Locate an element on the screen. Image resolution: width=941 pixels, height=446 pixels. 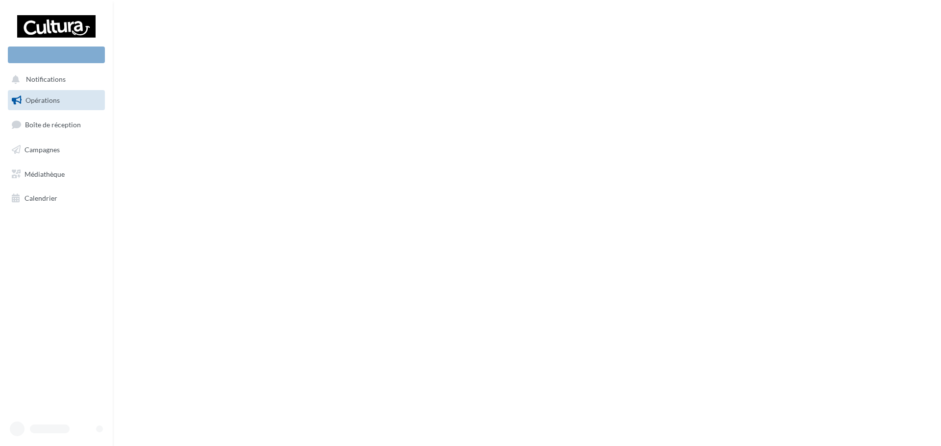
span: Calendrier is located at coordinates (41, 198).